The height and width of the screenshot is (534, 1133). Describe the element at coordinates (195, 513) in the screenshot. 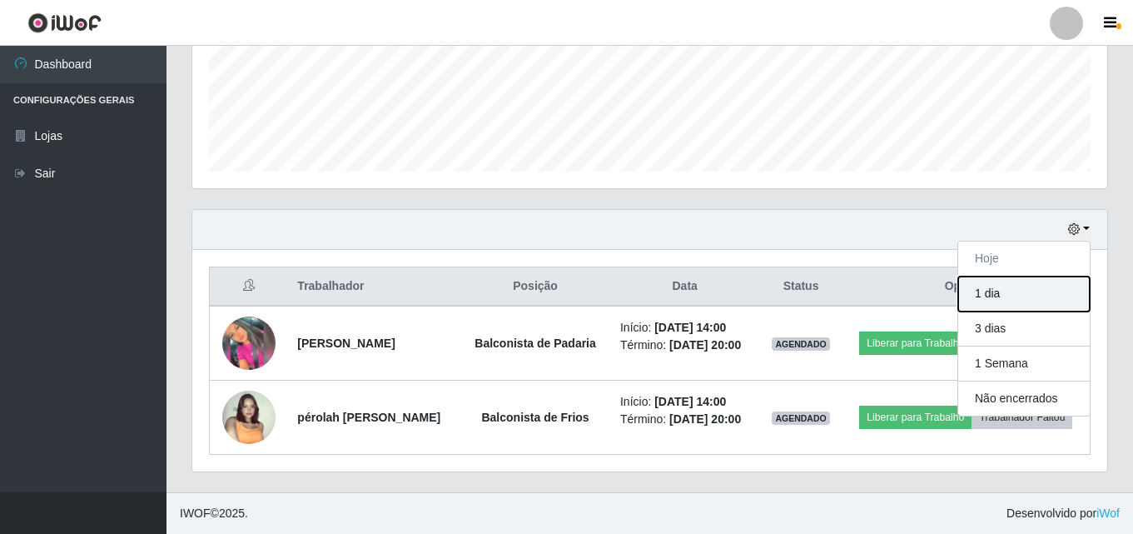

I see `span: IWOF` at that location.